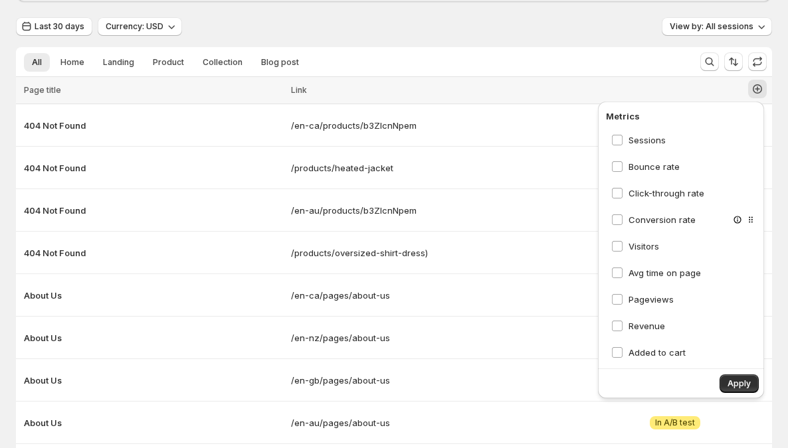  Describe the element at coordinates (59, 27) in the screenshot. I see `span: Last 30 days` at that location.